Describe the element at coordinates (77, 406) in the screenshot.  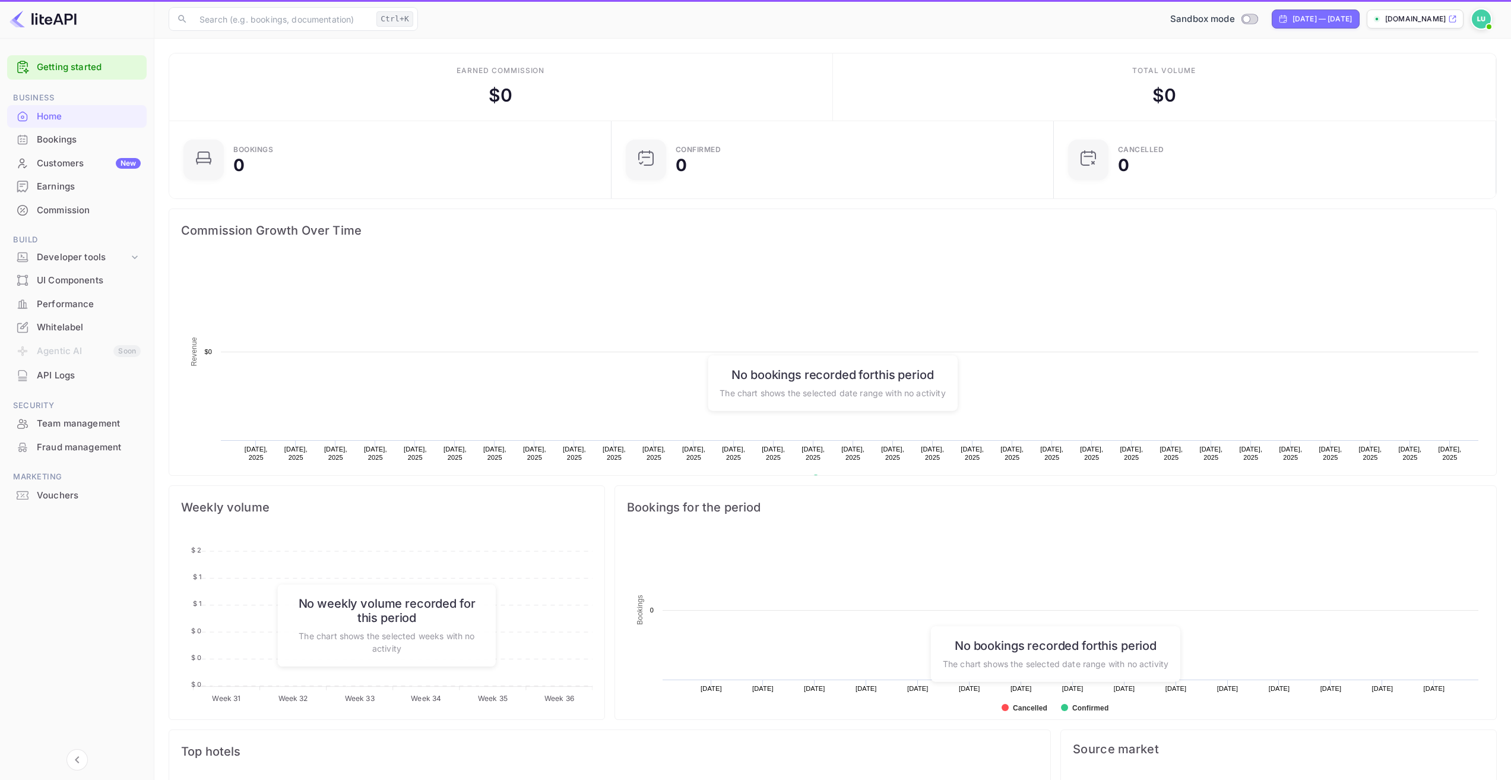
I see `span: Security` at that location.